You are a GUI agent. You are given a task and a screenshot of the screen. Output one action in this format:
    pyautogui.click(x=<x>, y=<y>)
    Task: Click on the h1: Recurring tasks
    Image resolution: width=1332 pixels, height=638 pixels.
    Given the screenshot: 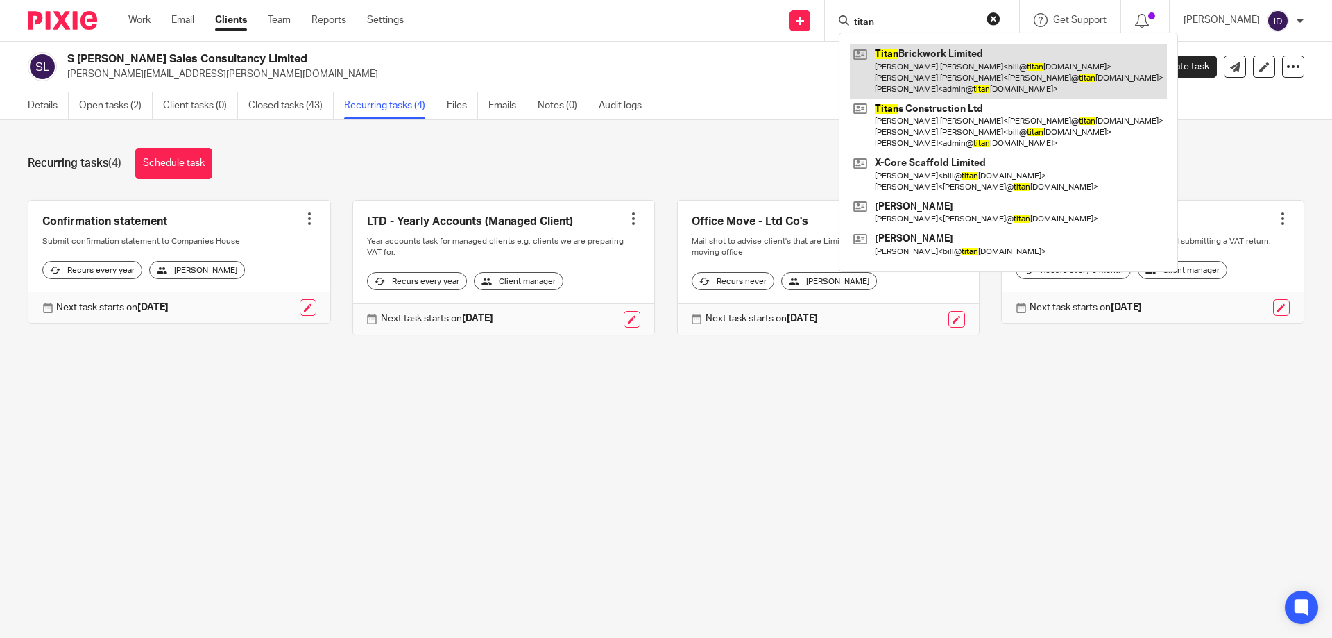 What is the action you would take?
    pyautogui.click(x=74, y=163)
    